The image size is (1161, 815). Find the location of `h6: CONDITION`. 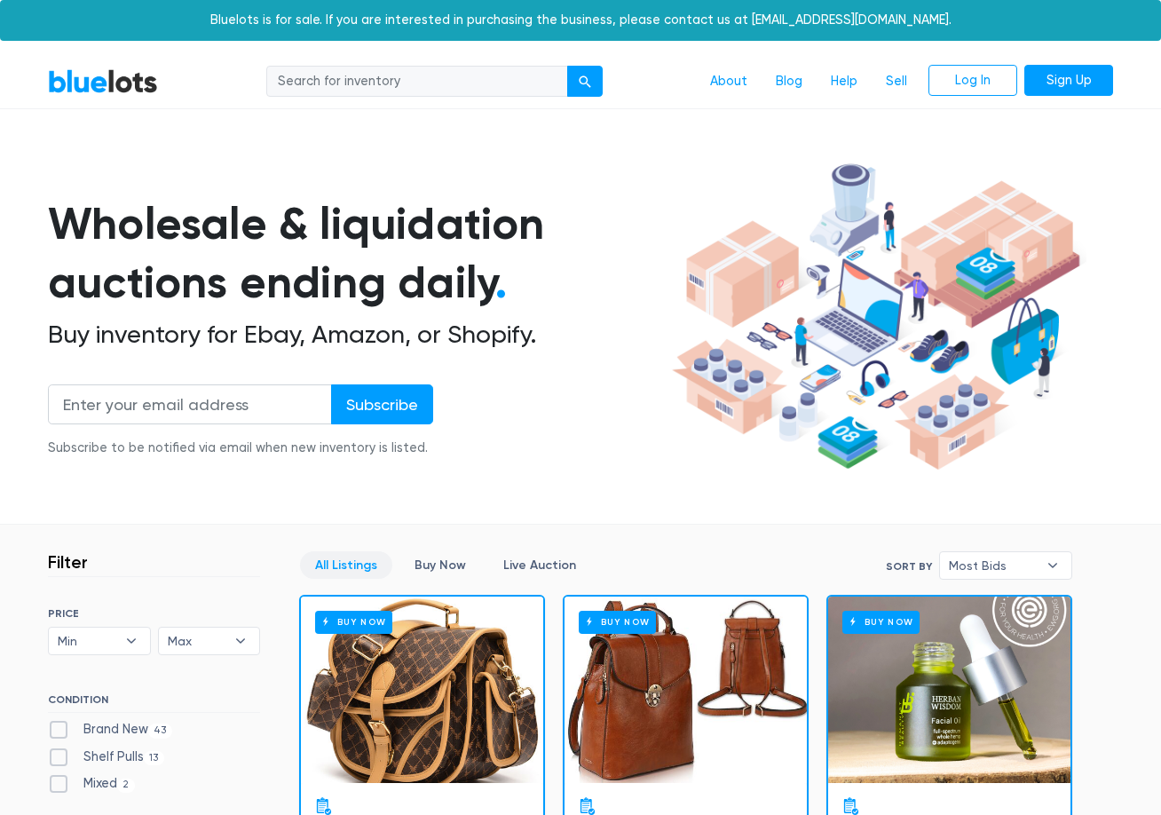

h6: CONDITION is located at coordinates (154, 703).